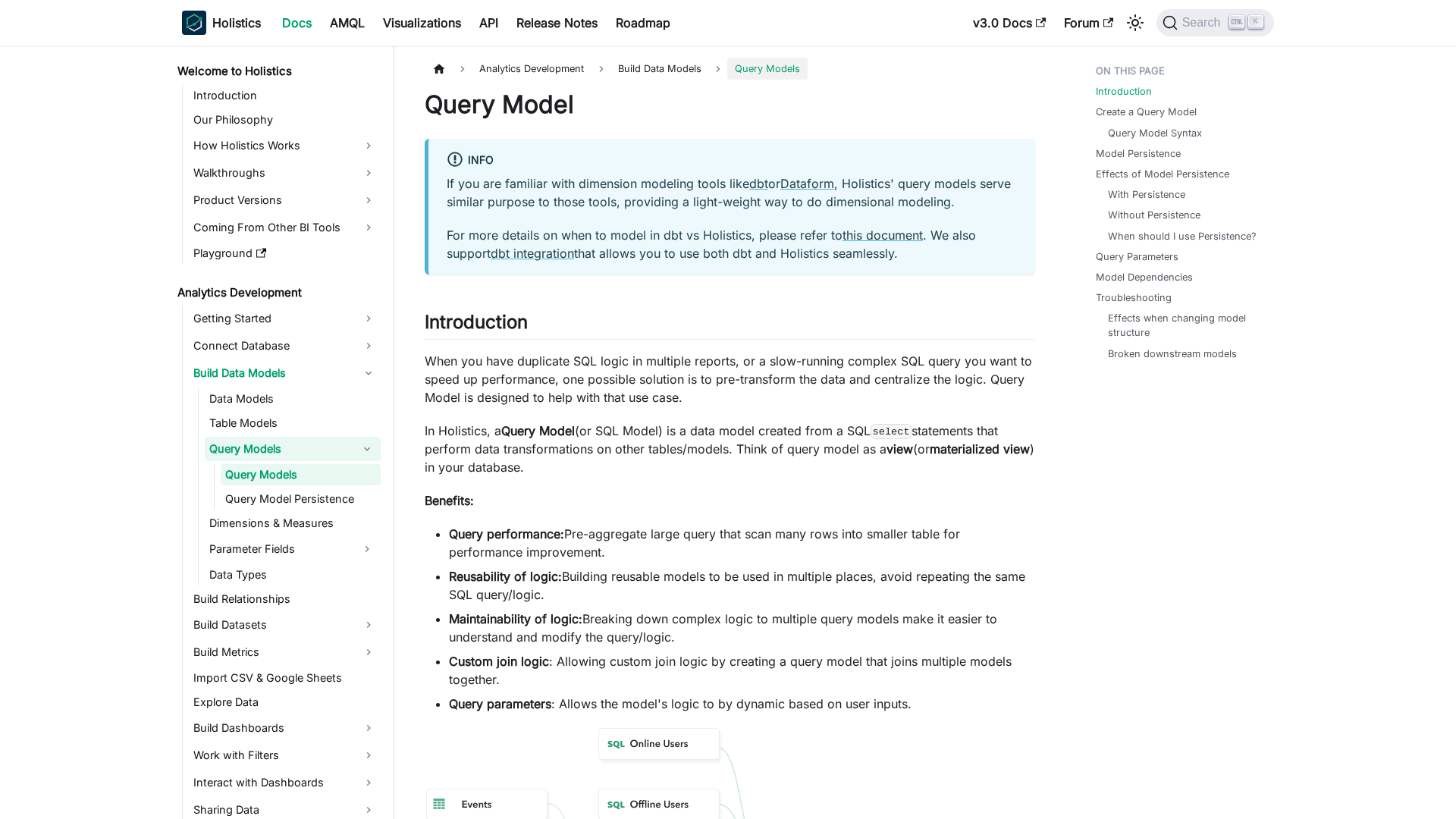  I want to click on a: Build Data Models, so click(284, 373).